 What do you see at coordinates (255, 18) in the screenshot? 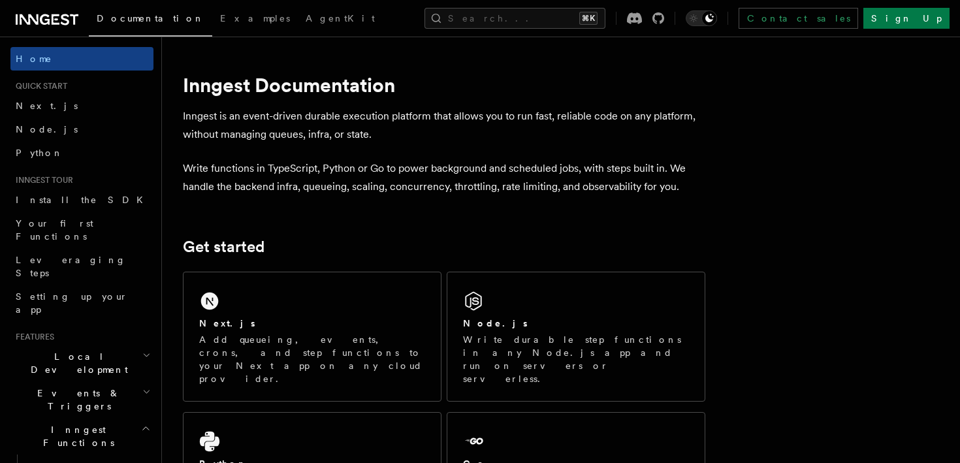
I see `span: Examples` at bounding box center [255, 18].